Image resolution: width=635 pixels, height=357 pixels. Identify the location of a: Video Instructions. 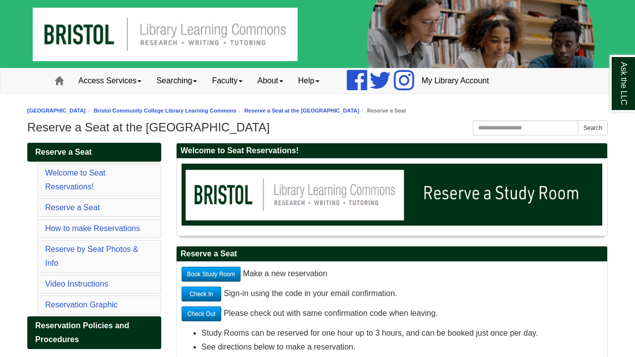
(76, 284).